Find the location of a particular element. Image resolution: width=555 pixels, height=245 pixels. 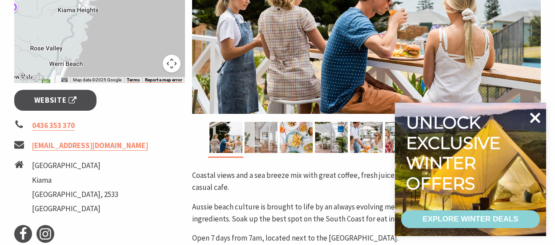

a: Terms (opens in new tab) is located at coordinates (133, 80).